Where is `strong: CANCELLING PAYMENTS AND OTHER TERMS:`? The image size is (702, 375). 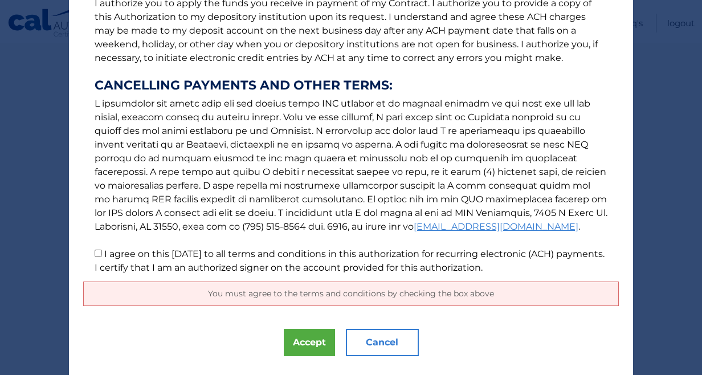
strong: CANCELLING PAYMENTS AND OTHER TERMS: is located at coordinates (351, 85).